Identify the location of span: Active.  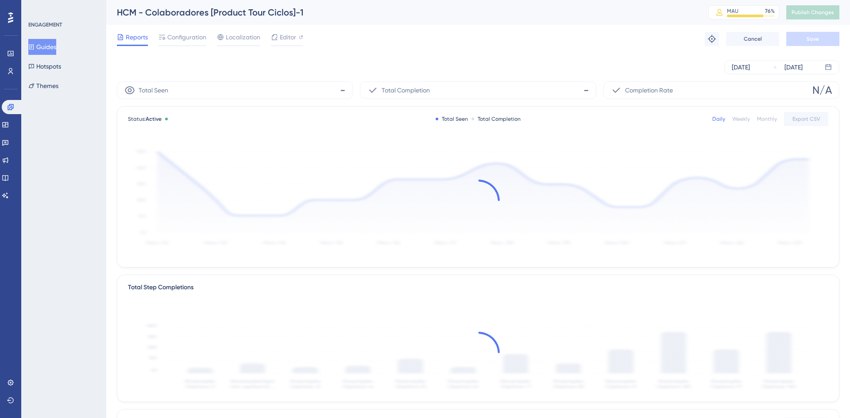
(154, 119).